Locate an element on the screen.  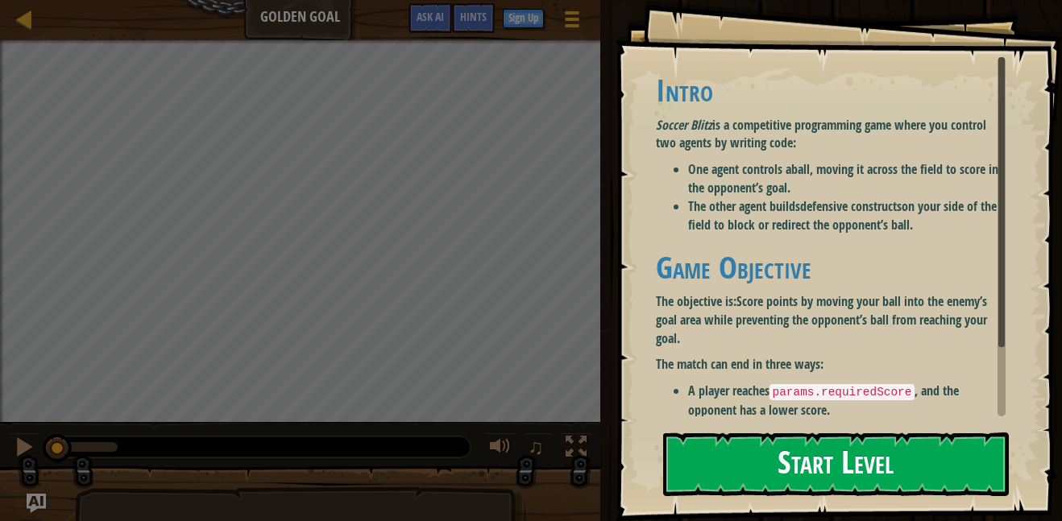
button: Start Level is located at coordinates (835, 464).